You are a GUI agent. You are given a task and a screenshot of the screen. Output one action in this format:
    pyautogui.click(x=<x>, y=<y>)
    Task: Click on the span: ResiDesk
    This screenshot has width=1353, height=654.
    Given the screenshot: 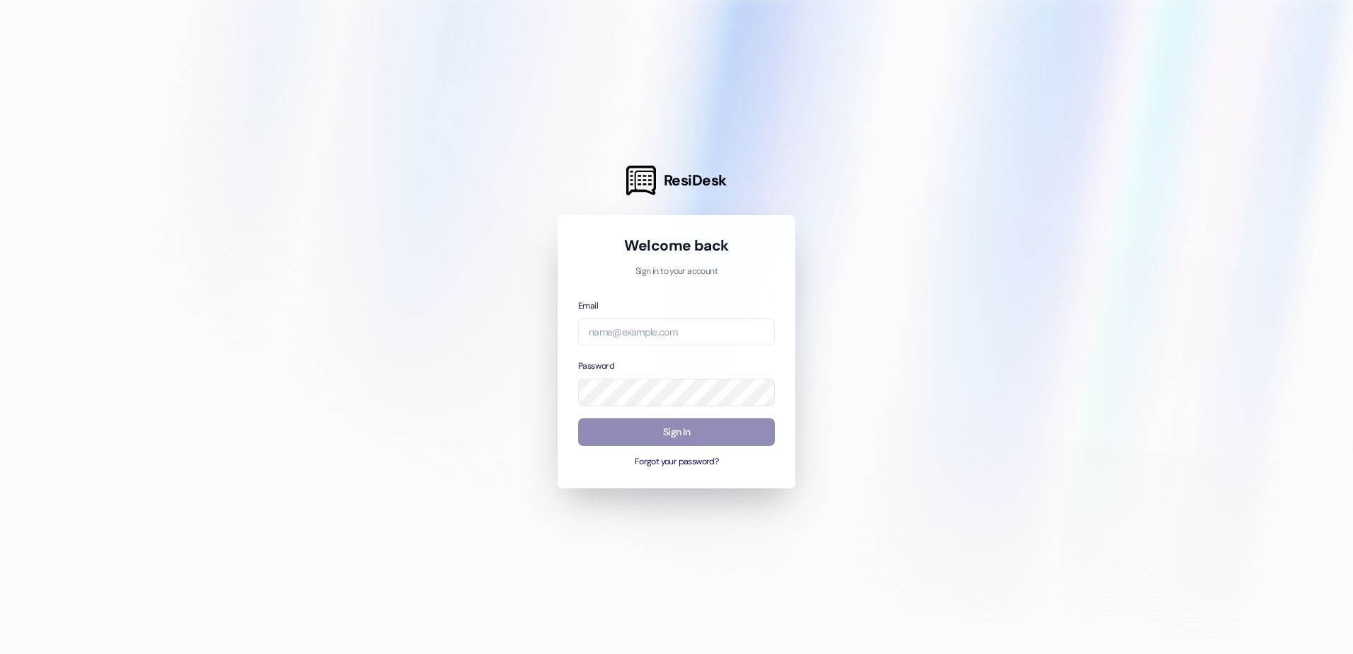 What is the action you would take?
    pyautogui.click(x=695, y=180)
    